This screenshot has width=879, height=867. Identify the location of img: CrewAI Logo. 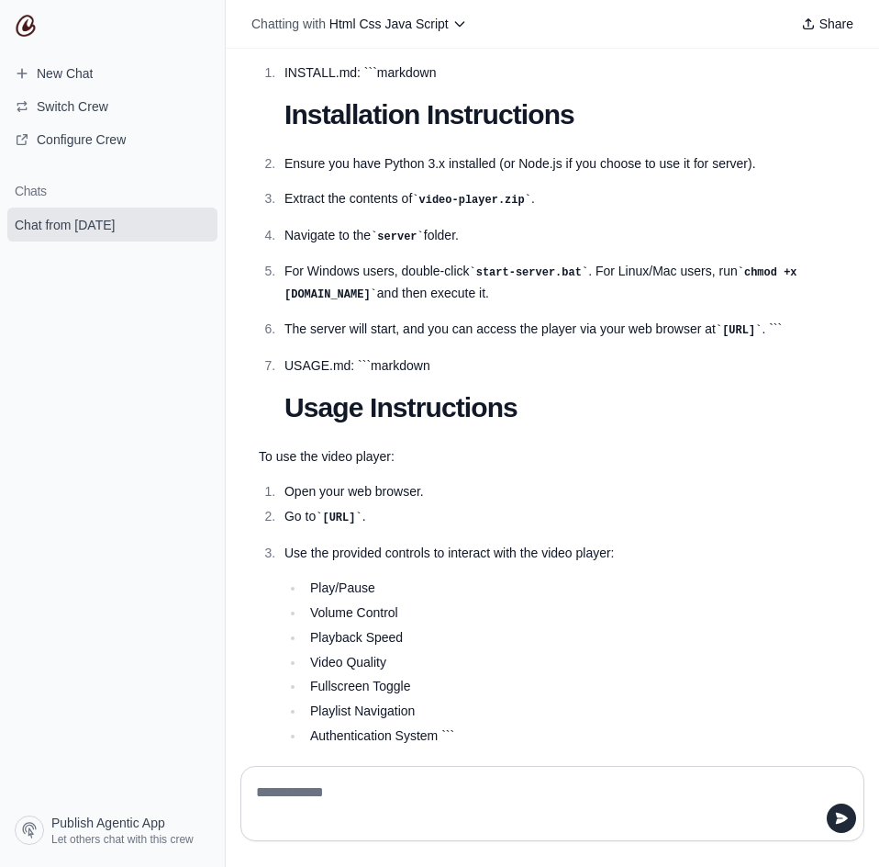
(26, 26).